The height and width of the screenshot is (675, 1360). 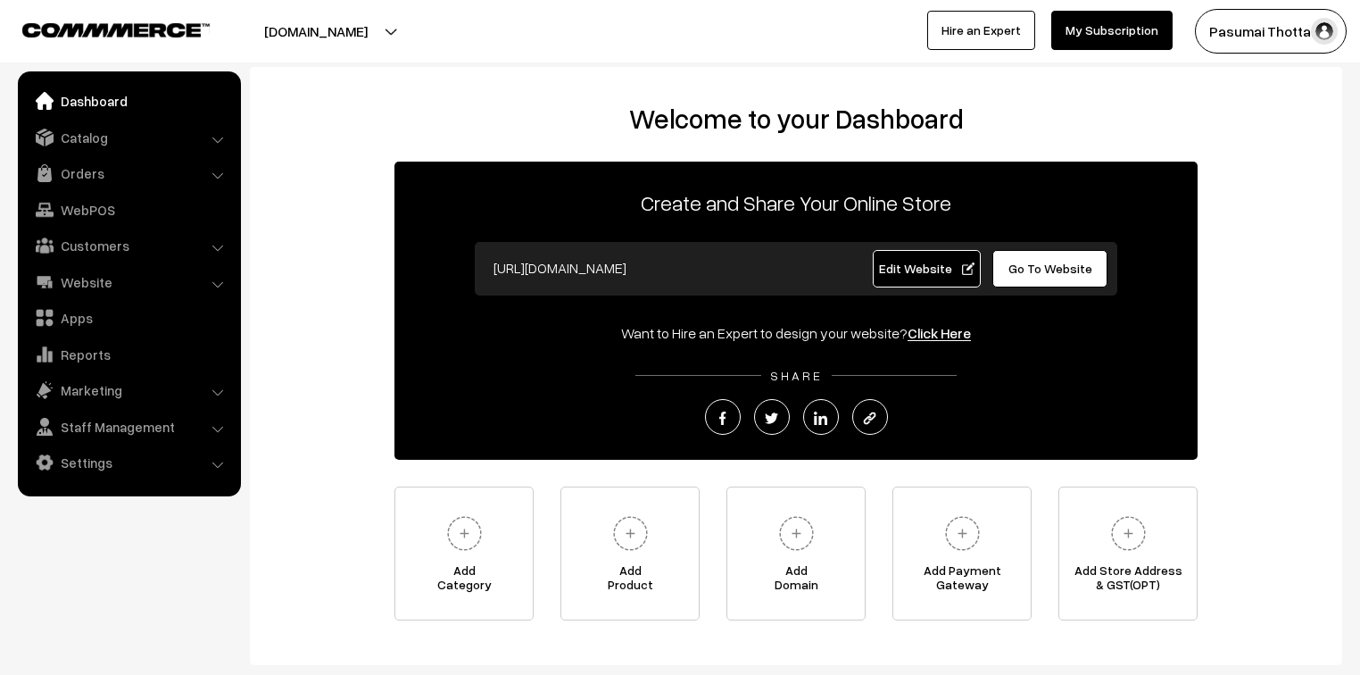 What do you see at coordinates (129, 427) in the screenshot?
I see `a: Staff Management` at bounding box center [129, 427].